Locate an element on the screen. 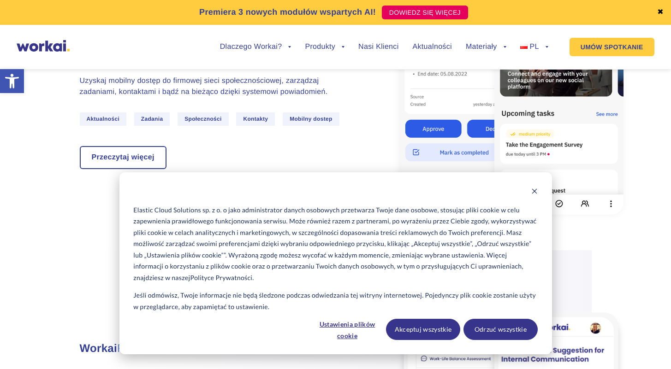 Image resolution: width=671 pixels, height=369 pixels. div: Cookie banner is located at coordinates (336, 263).